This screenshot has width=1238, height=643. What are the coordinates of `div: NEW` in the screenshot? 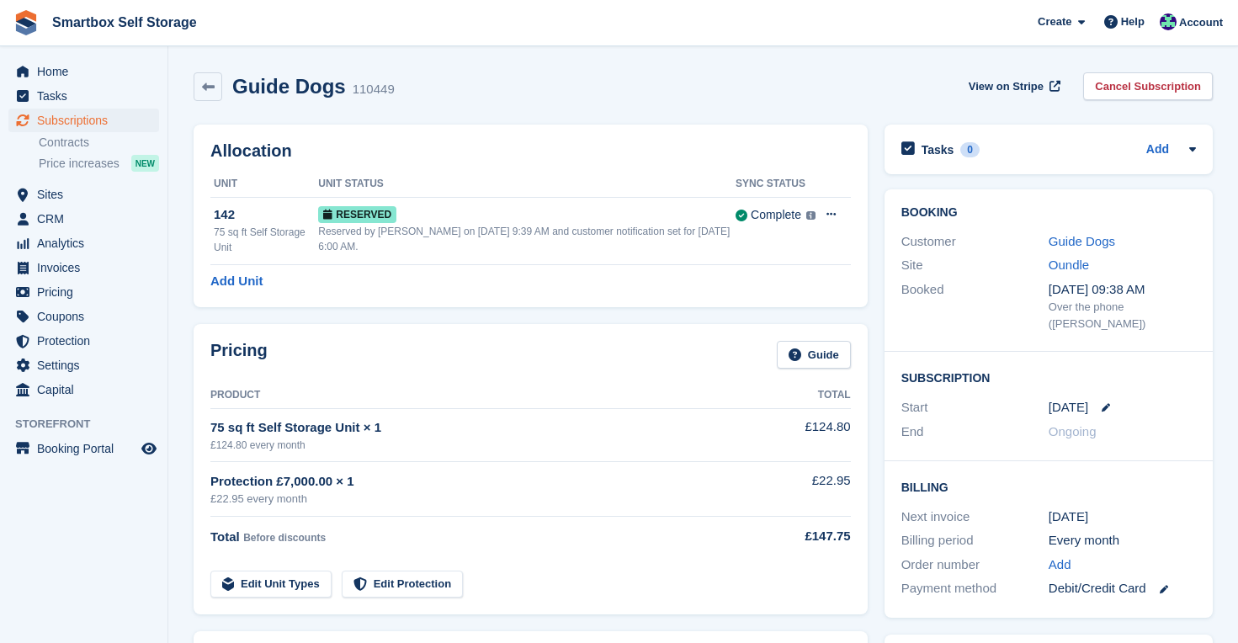 It's located at (145, 163).